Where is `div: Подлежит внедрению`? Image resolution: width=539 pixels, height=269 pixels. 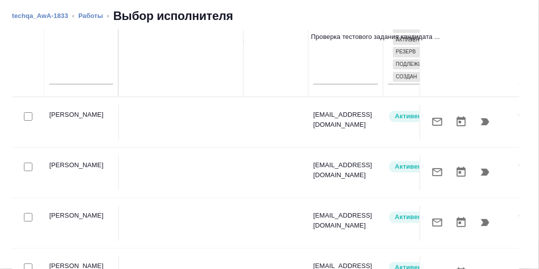 div: Подлежит внедрению is located at coordinates (411, 64).